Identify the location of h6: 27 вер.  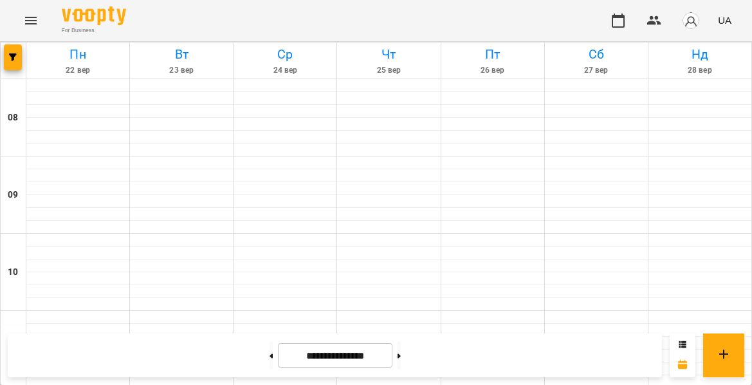
(597, 70).